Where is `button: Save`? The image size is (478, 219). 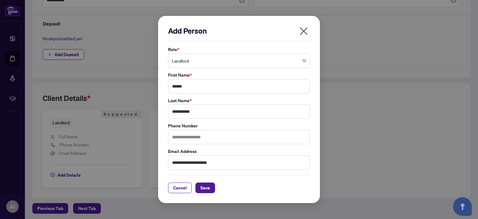
button: Save is located at coordinates (205, 188).